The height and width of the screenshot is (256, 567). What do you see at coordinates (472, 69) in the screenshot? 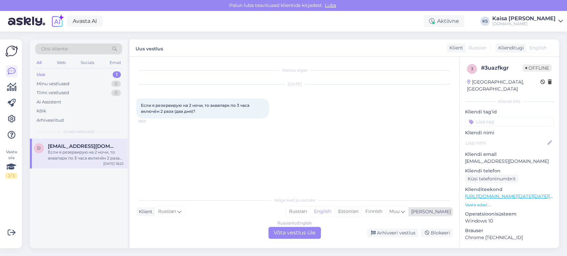
I see `span: 3` at bounding box center [472, 69].